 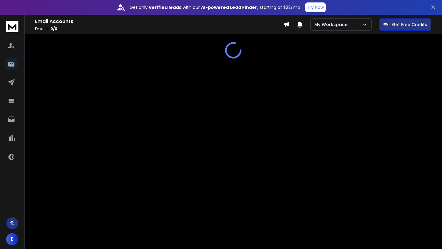 I want to click on p: Get only with our starting at $22/mo, so click(x=215, y=7).